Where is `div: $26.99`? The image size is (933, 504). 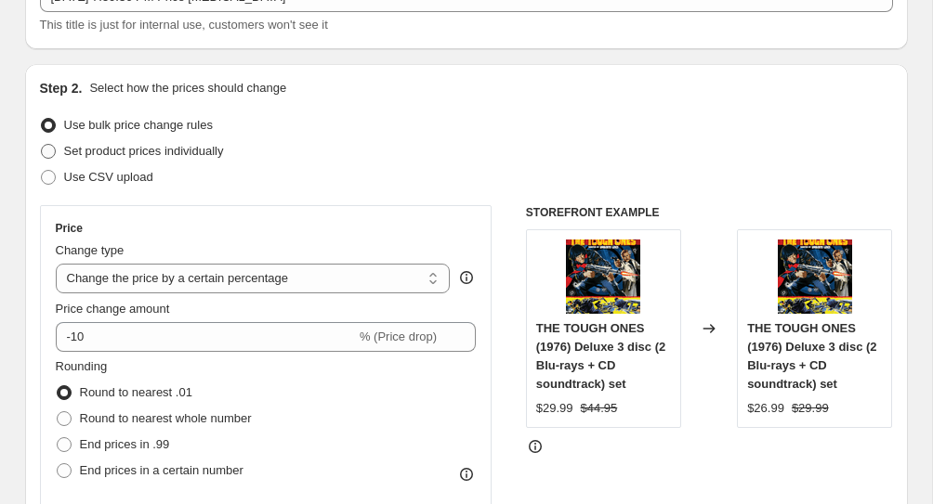 div: $26.99 is located at coordinates (765, 409).